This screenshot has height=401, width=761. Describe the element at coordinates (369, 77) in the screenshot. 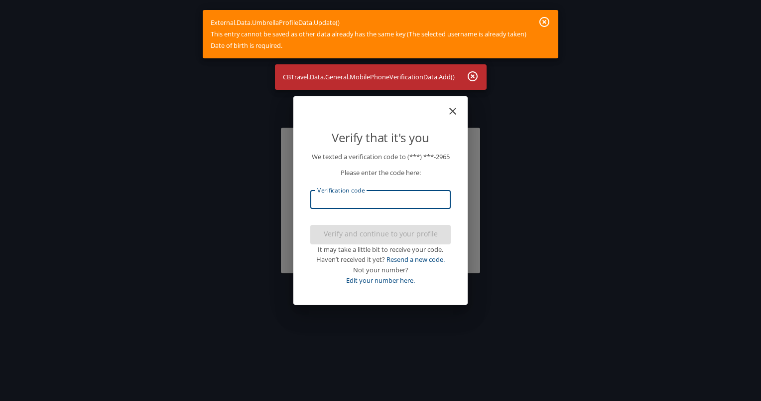

I see `div: CBTravel.Data.General.MobilePhoneVerificationData.Add()` at that location.